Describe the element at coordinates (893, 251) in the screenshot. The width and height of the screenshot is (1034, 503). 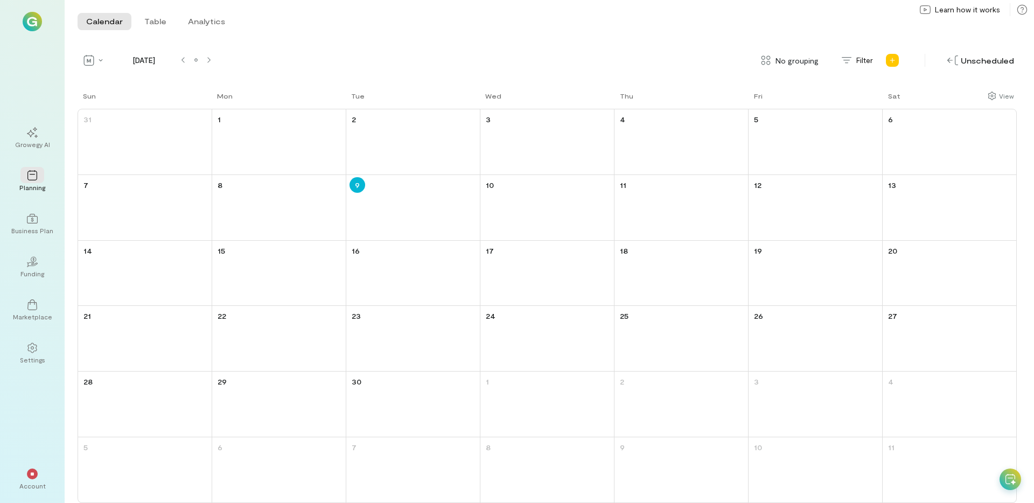
I see `a: September 20, 2025` at that location.